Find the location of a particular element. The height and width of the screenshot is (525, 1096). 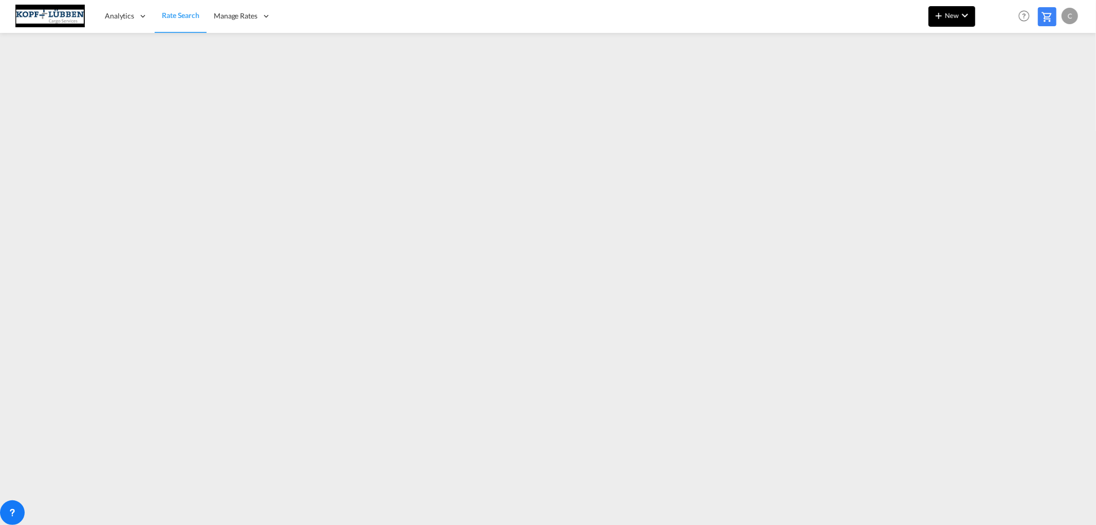

button: icon-plus 400-fgNewicon-chevron-down is located at coordinates (952, 16).